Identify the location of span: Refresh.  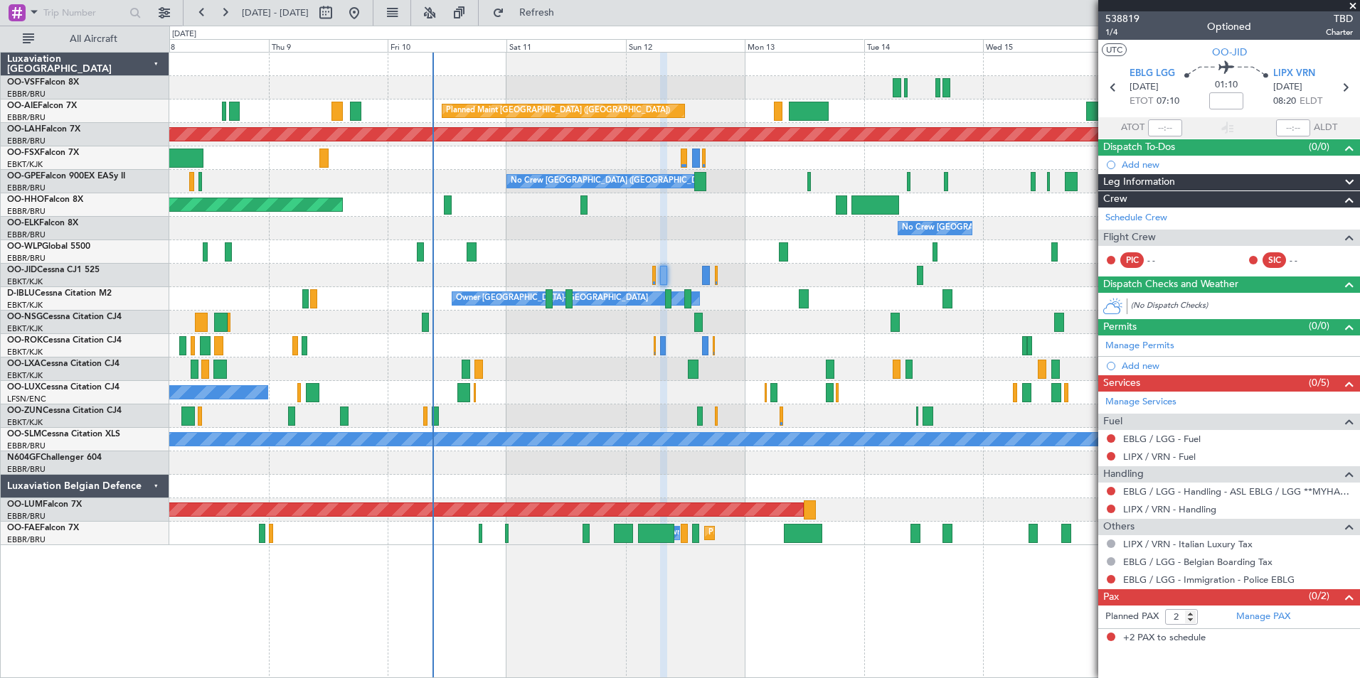
(537, 13).